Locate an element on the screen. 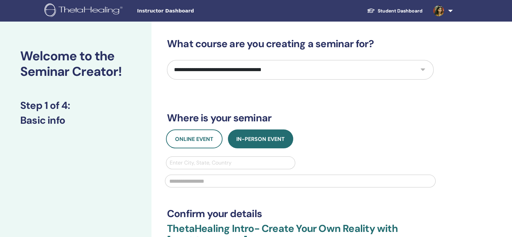  img: default.jpg is located at coordinates (439, 11).